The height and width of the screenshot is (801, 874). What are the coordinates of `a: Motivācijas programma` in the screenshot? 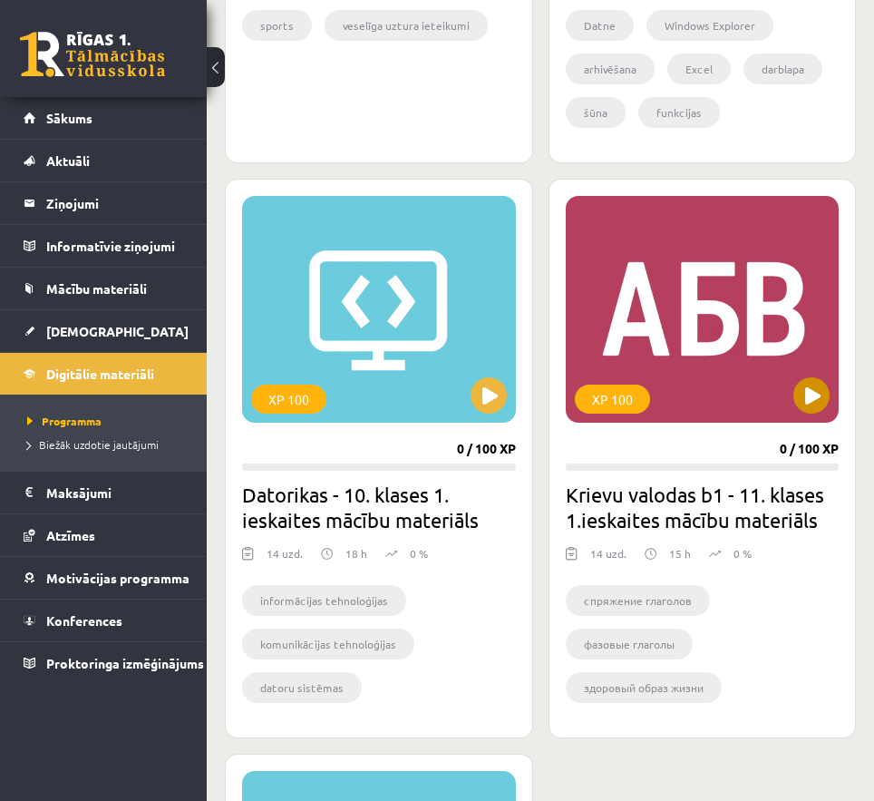 It's located at (103, 578).